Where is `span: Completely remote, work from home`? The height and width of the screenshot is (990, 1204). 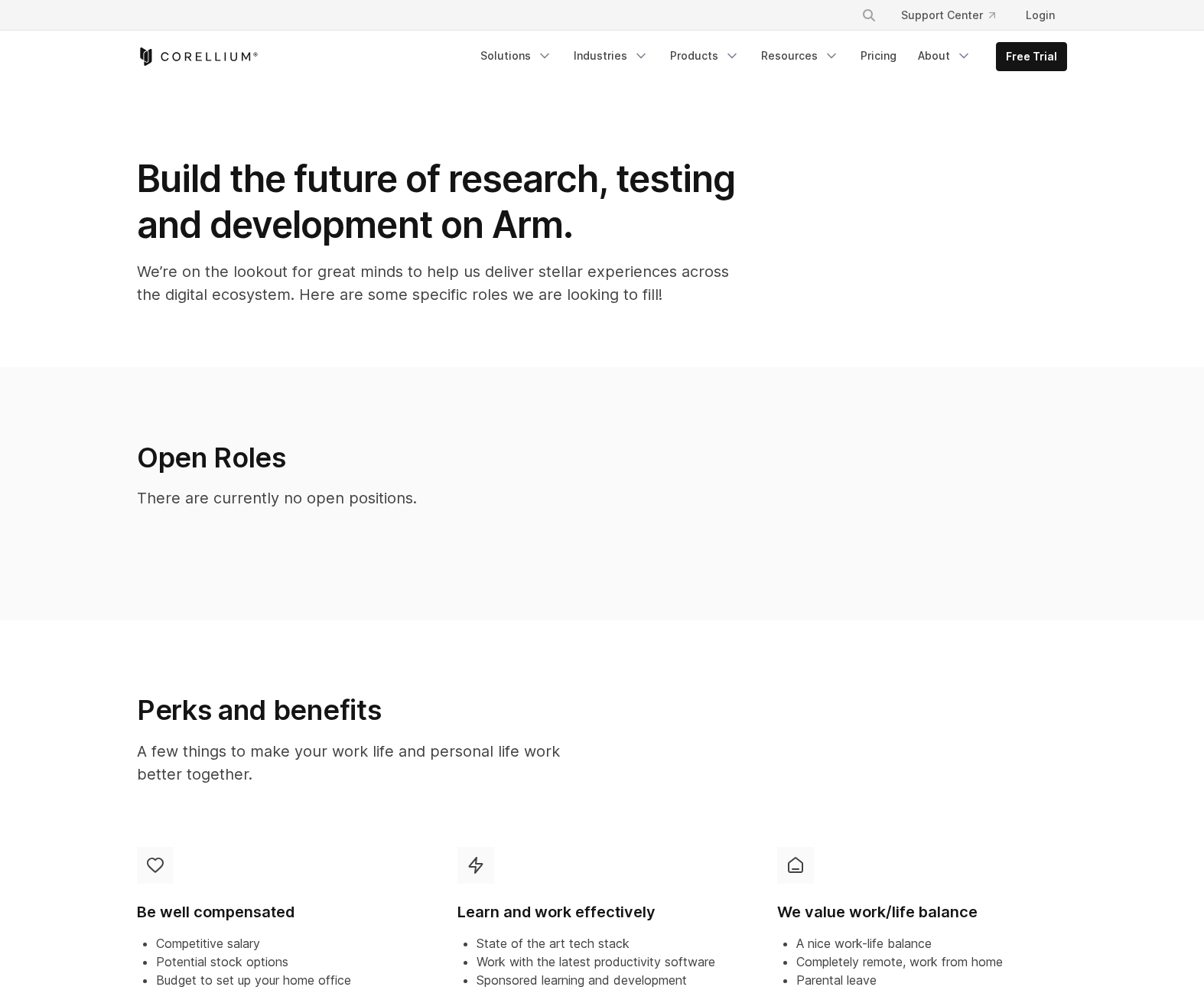 span: Completely remote, work from home is located at coordinates (900, 962).